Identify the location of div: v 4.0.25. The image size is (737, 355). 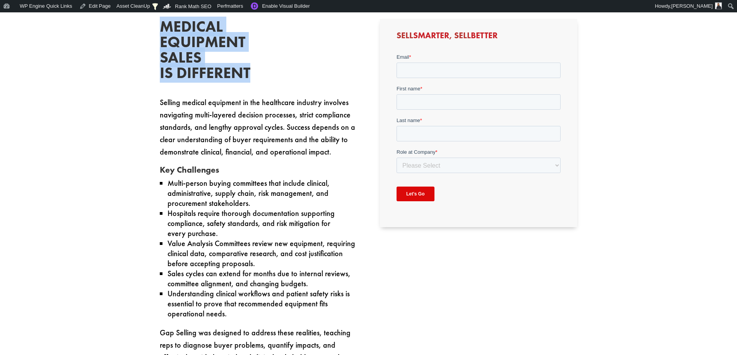
(30, 15).